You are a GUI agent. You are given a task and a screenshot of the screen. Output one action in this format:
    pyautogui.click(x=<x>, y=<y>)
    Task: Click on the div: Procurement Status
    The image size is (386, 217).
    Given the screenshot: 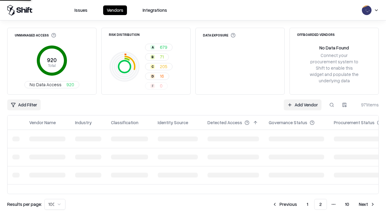 What is the action you would take?
    pyautogui.click(x=354, y=123)
    